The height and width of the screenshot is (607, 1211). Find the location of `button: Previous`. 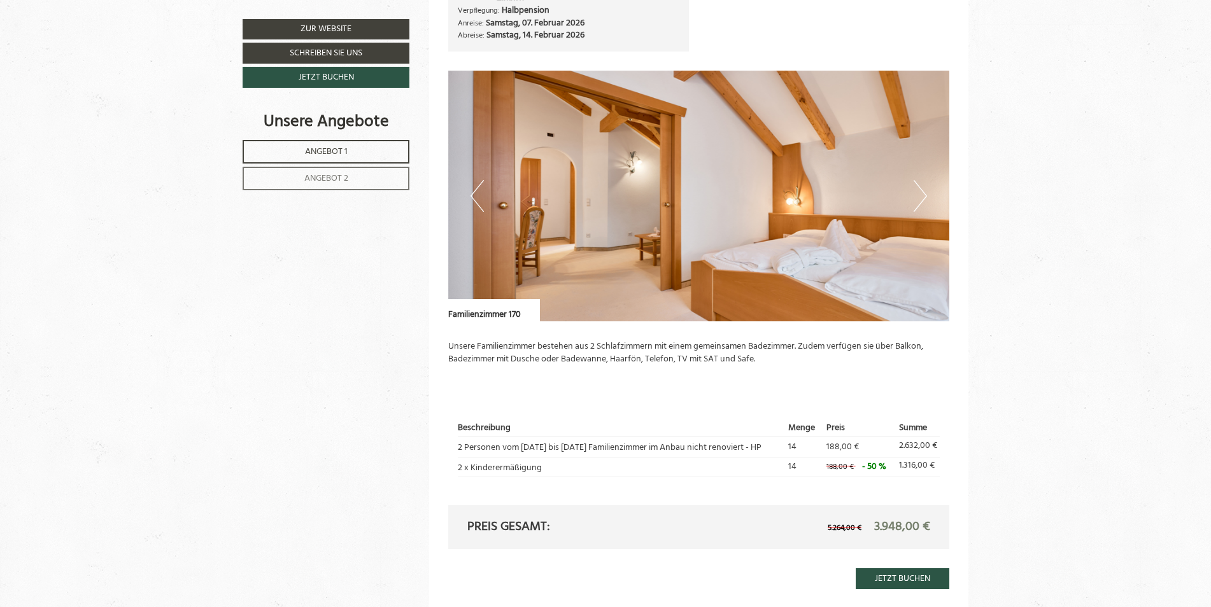

button: Previous is located at coordinates (477, 196).